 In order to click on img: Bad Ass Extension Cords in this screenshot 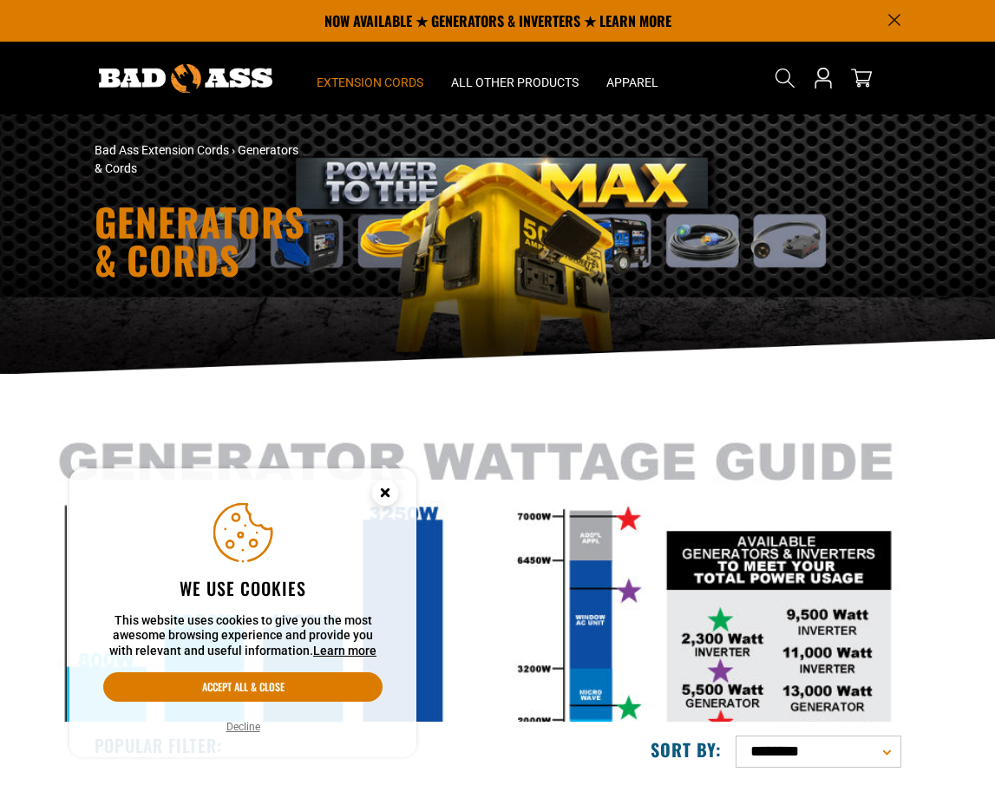, I will do `click(186, 78)`.